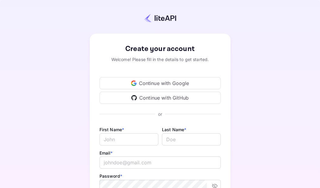 Image resolution: width=320 pixels, height=188 pixels. I want to click on label: Password, so click(111, 175).